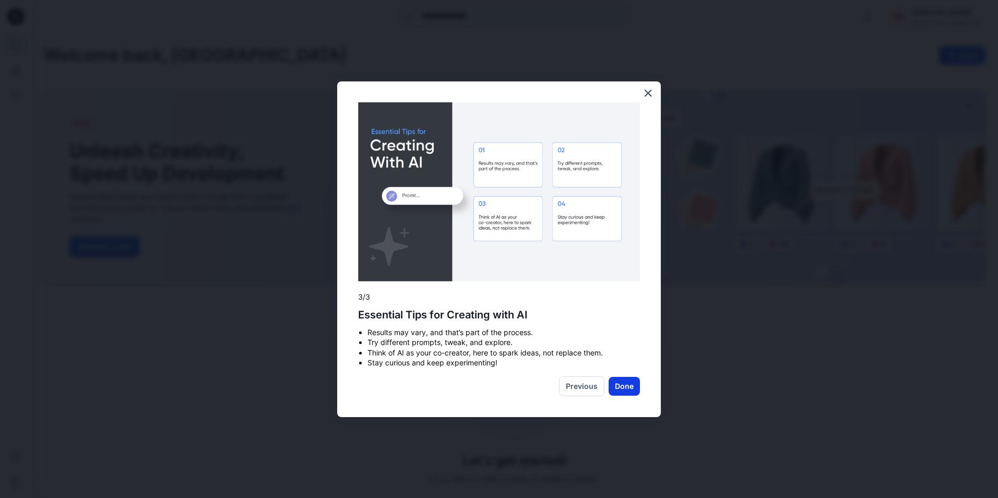  Describe the element at coordinates (624, 386) in the screenshot. I see `button: Done` at that location.